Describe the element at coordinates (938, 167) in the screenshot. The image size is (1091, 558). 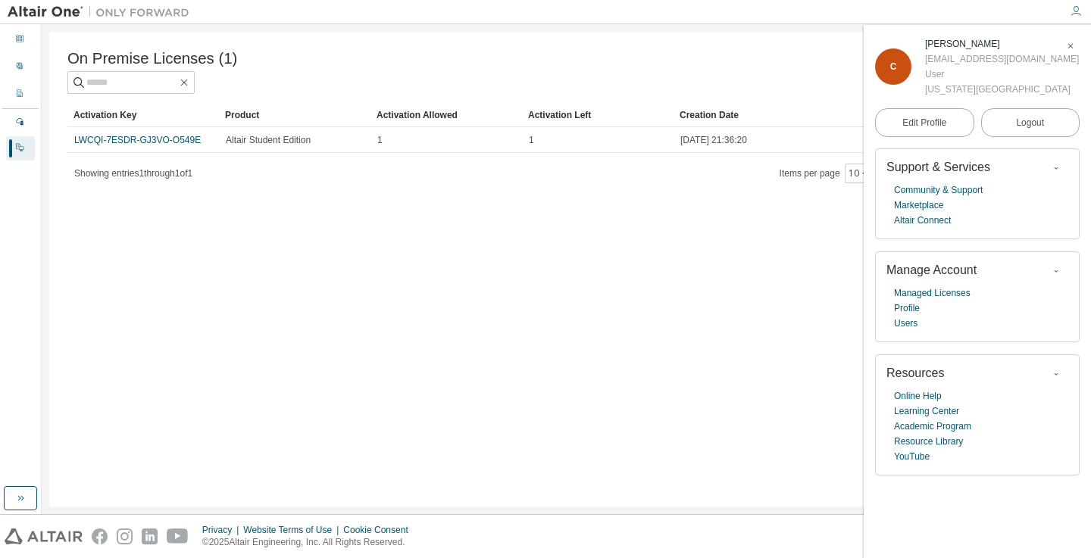
I see `span: Support & Services` at that location.